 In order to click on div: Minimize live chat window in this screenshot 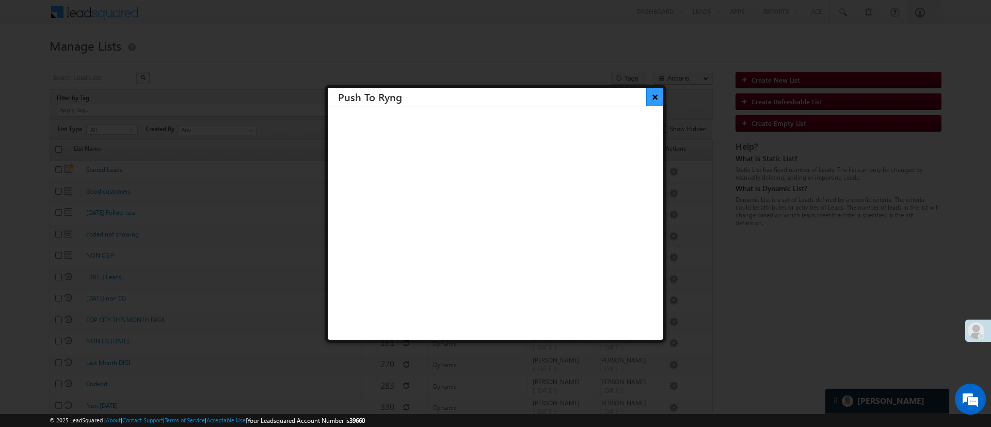, I will do `click(182, 18)`.